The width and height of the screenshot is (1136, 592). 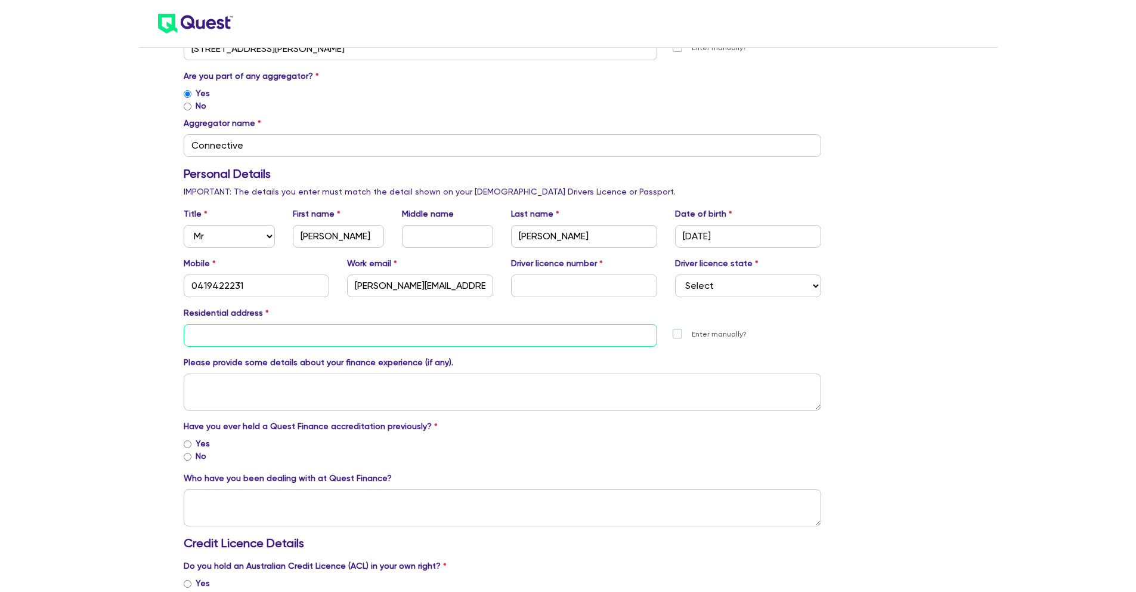 I want to click on h3: Credit Licence Details, so click(x=503, y=543).